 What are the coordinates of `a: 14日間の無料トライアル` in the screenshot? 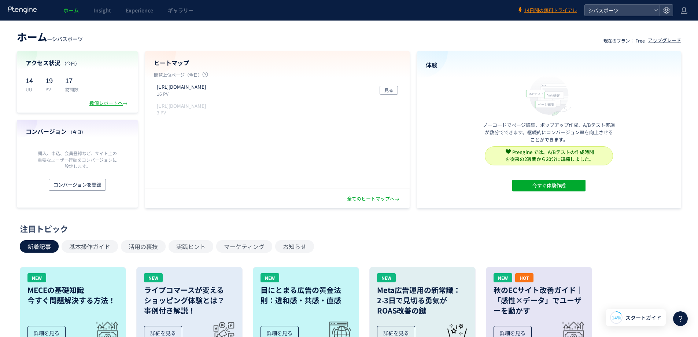 It's located at (547, 10).